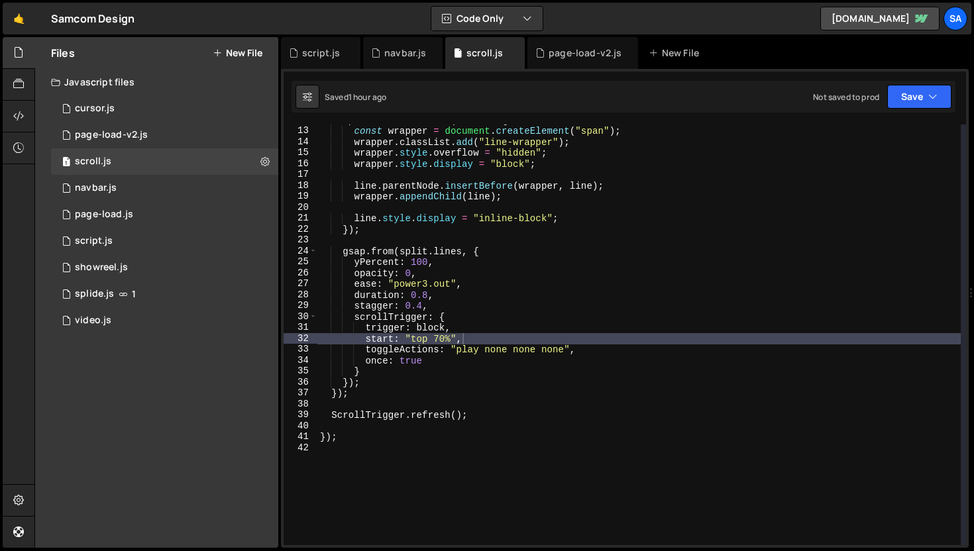 The image size is (974, 551). I want to click on div: 13, so click(300, 131).